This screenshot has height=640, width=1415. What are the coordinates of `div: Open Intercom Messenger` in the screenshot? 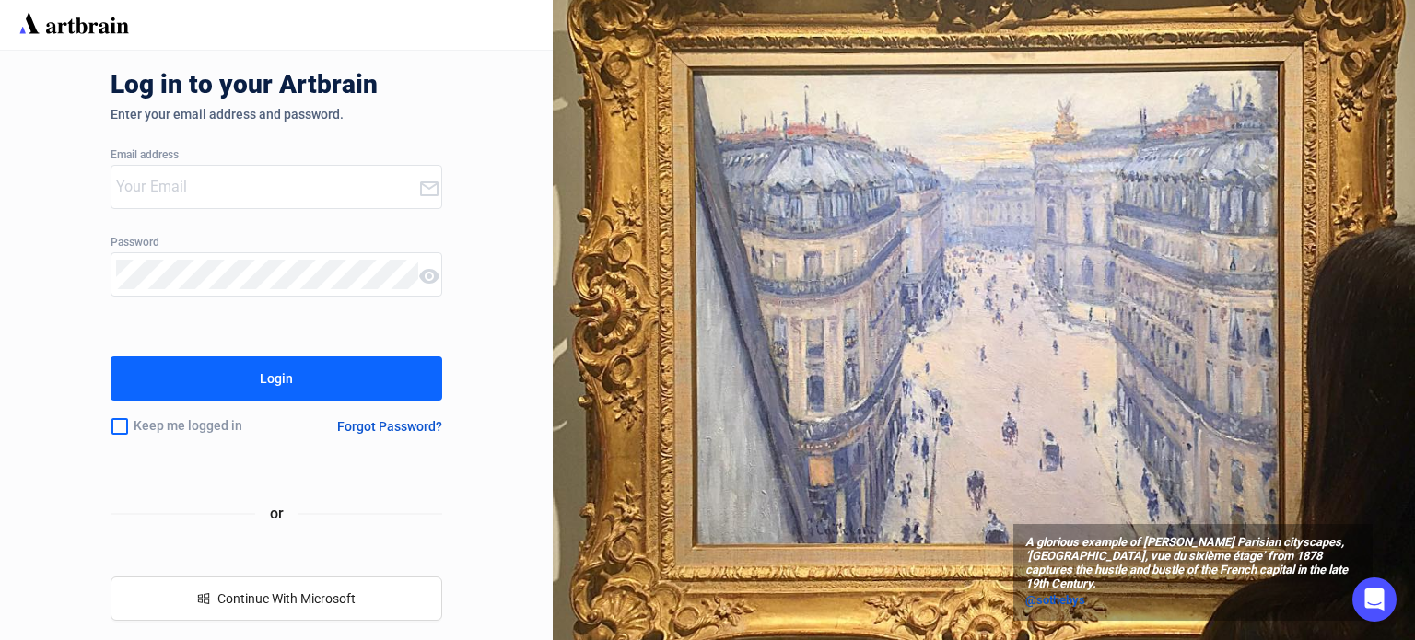 It's located at (1375, 600).